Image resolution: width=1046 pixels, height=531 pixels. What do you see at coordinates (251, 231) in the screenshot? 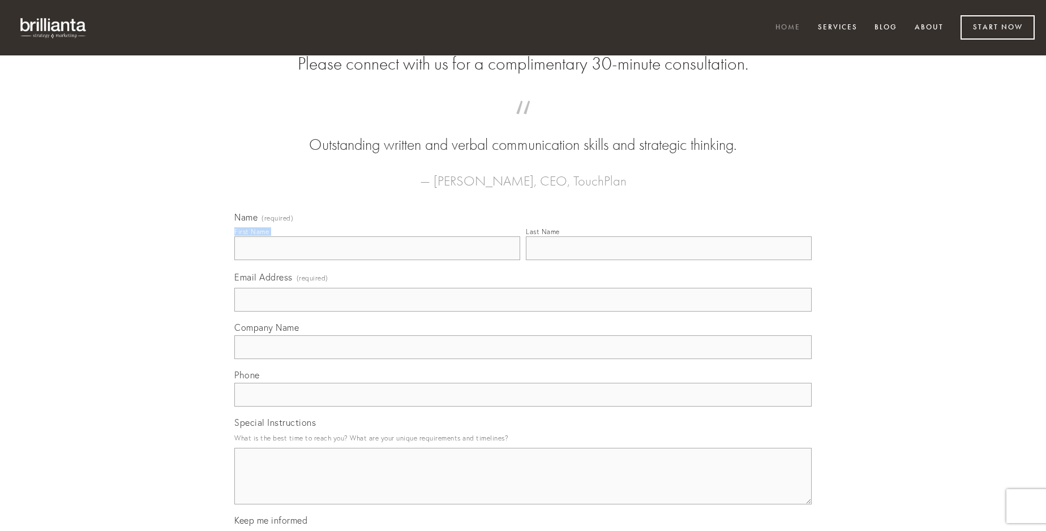
I see `div: First Name` at bounding box center [251, 231].